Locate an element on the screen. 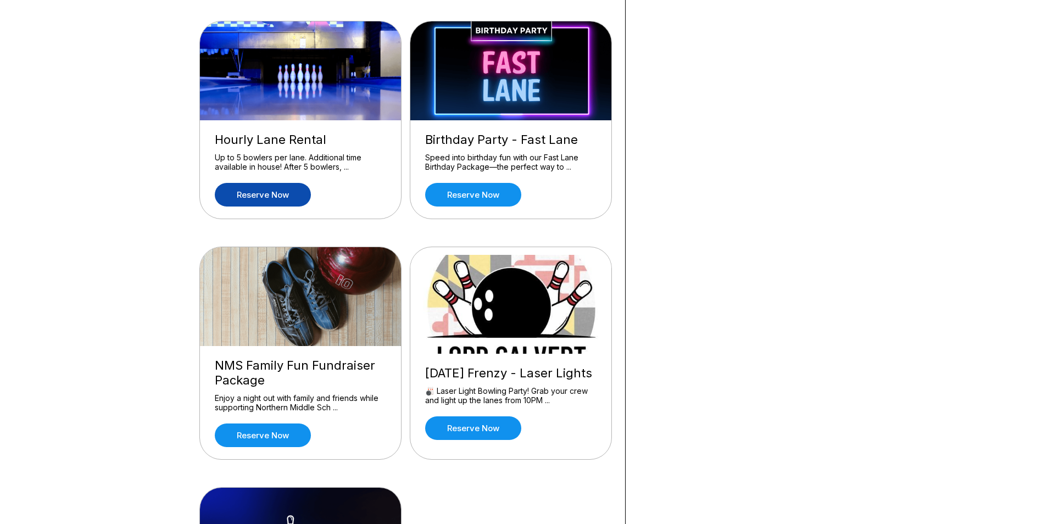  div: Up to 5 bowlers per lane. Additional time available in house! After 5 bowlers, ... is located at coordinates (301, 162).